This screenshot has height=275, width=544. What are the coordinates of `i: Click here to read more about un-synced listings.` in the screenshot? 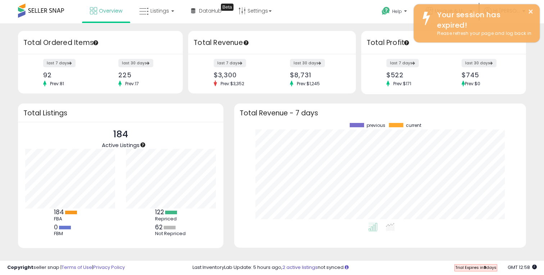 It's located at (346, 267).